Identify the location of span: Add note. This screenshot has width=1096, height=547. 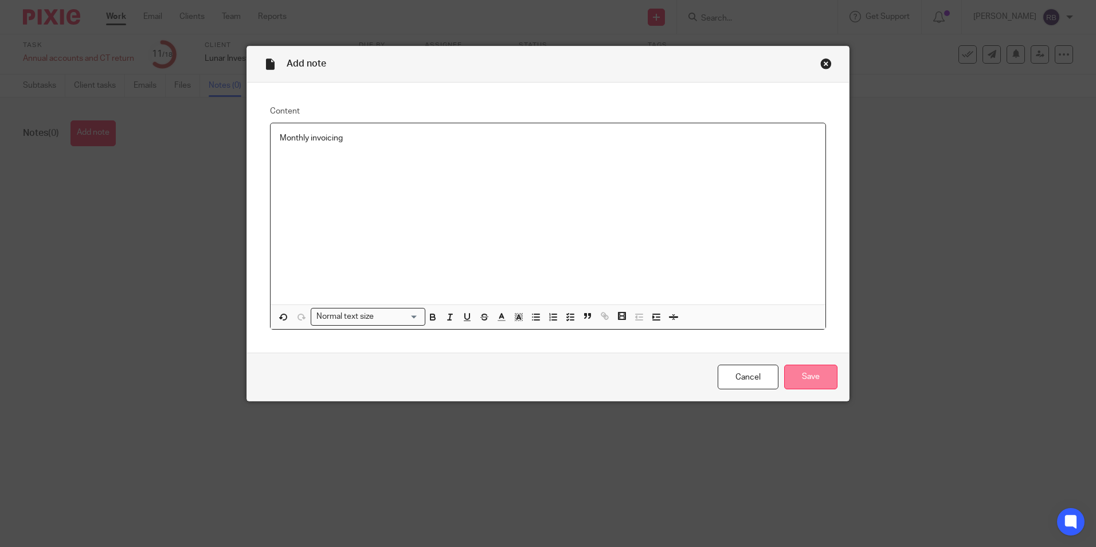
(306, 64).